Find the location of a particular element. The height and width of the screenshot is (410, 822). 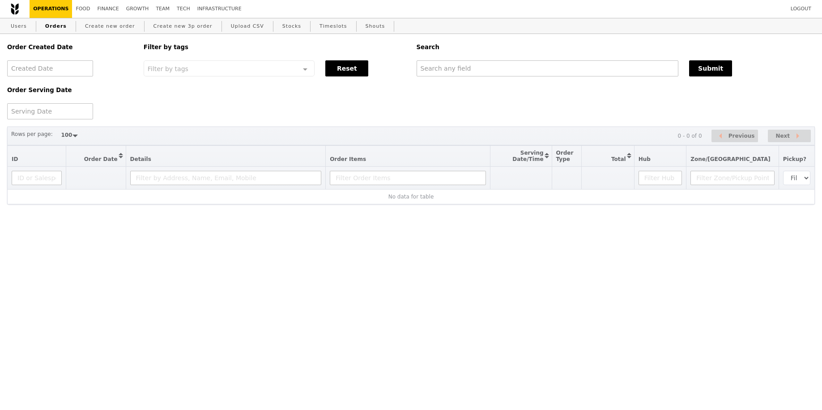

h5: Search is located at coordinates (616, 47).